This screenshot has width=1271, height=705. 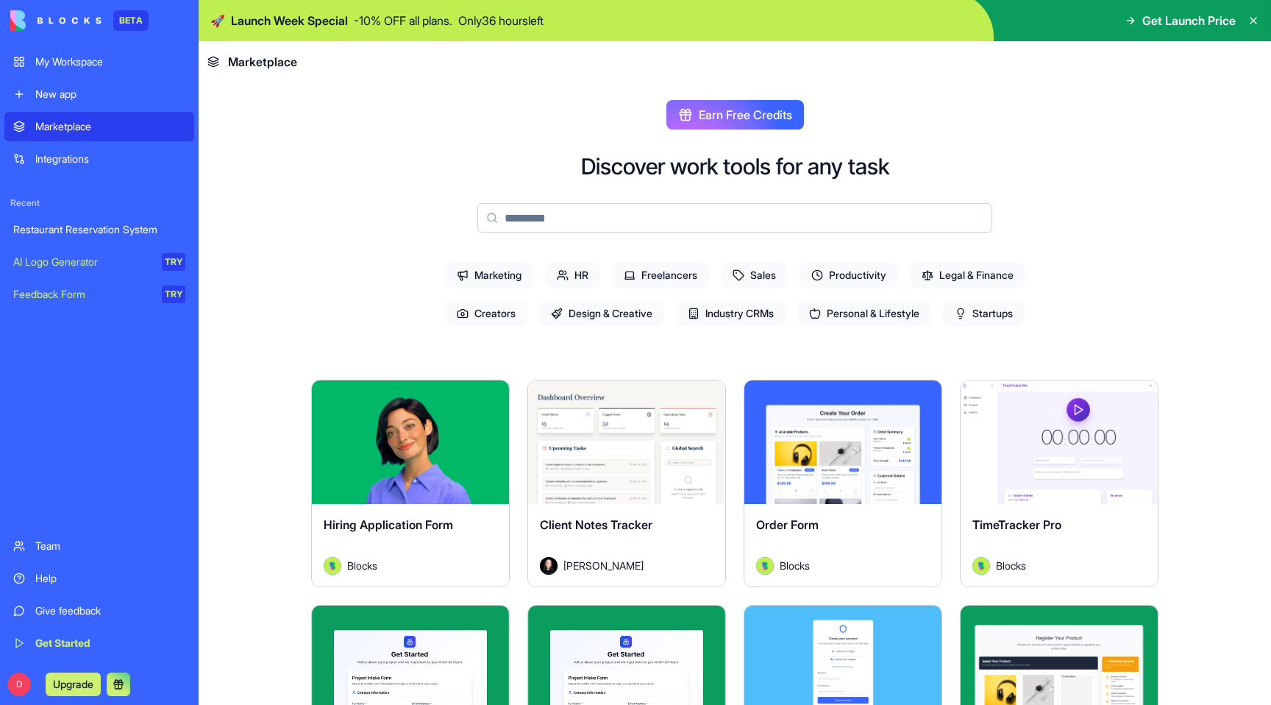 I want to click on div: BETA, so click(x=131, y=21).